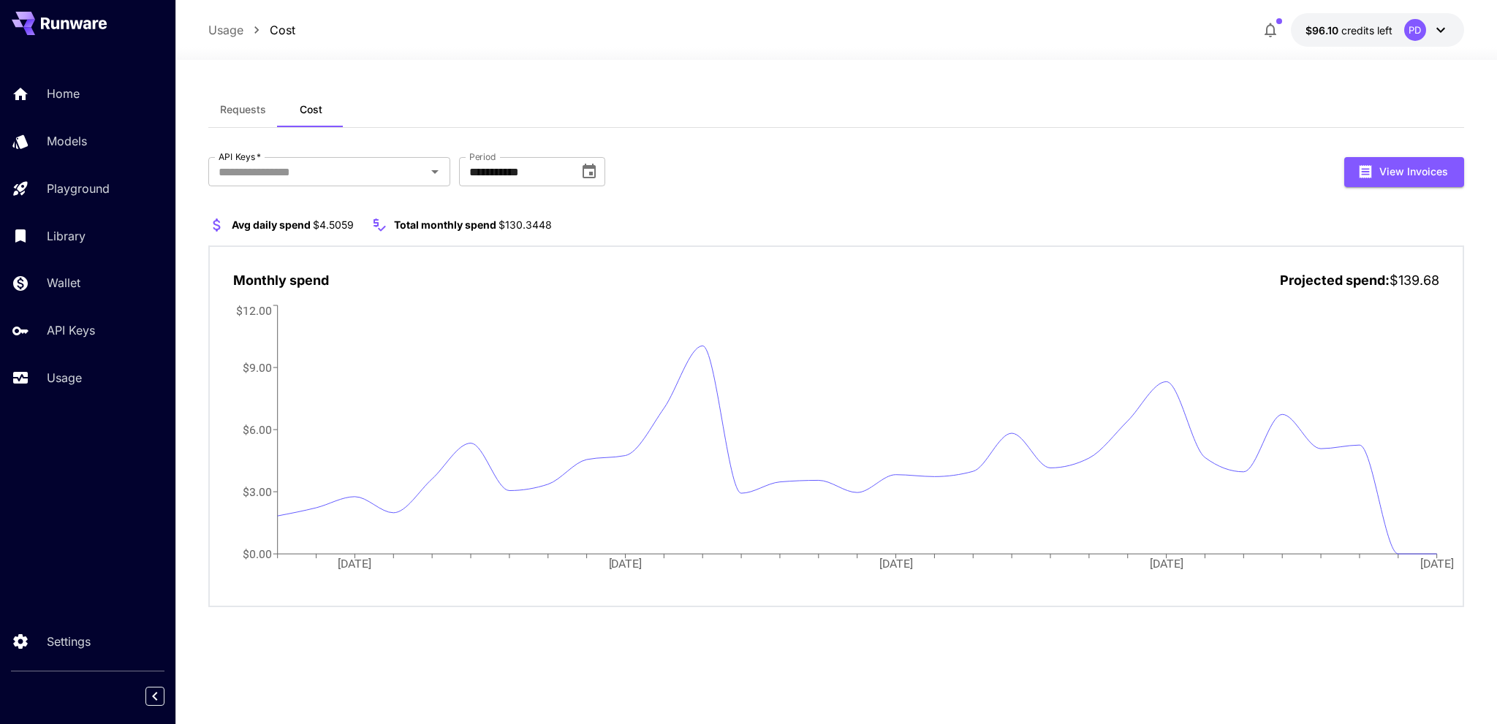 The width and height of the screenshot is (1497, 724). Describe the element at coordinates (445, 224) in the screenshot. I see `span: Total monthly spend` at that location.